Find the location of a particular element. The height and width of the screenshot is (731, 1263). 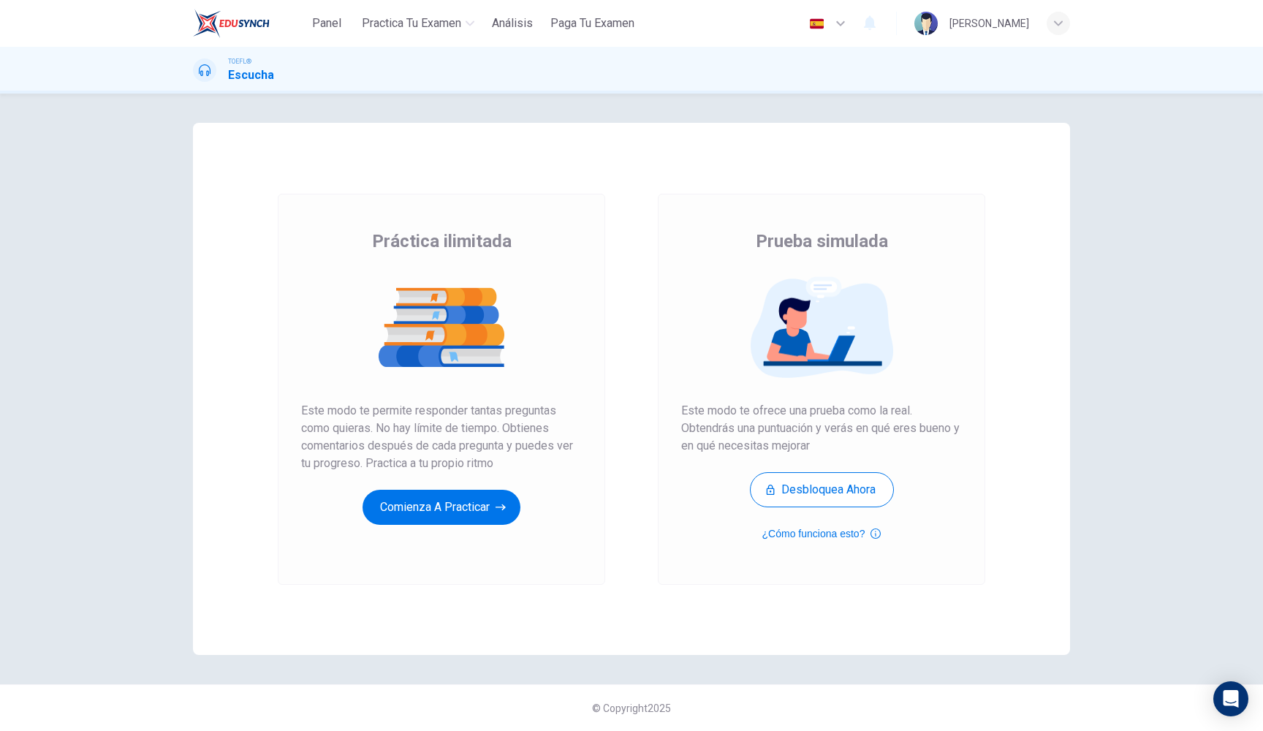

span: Práctica ilimitada is located at coordinates (442, 241).